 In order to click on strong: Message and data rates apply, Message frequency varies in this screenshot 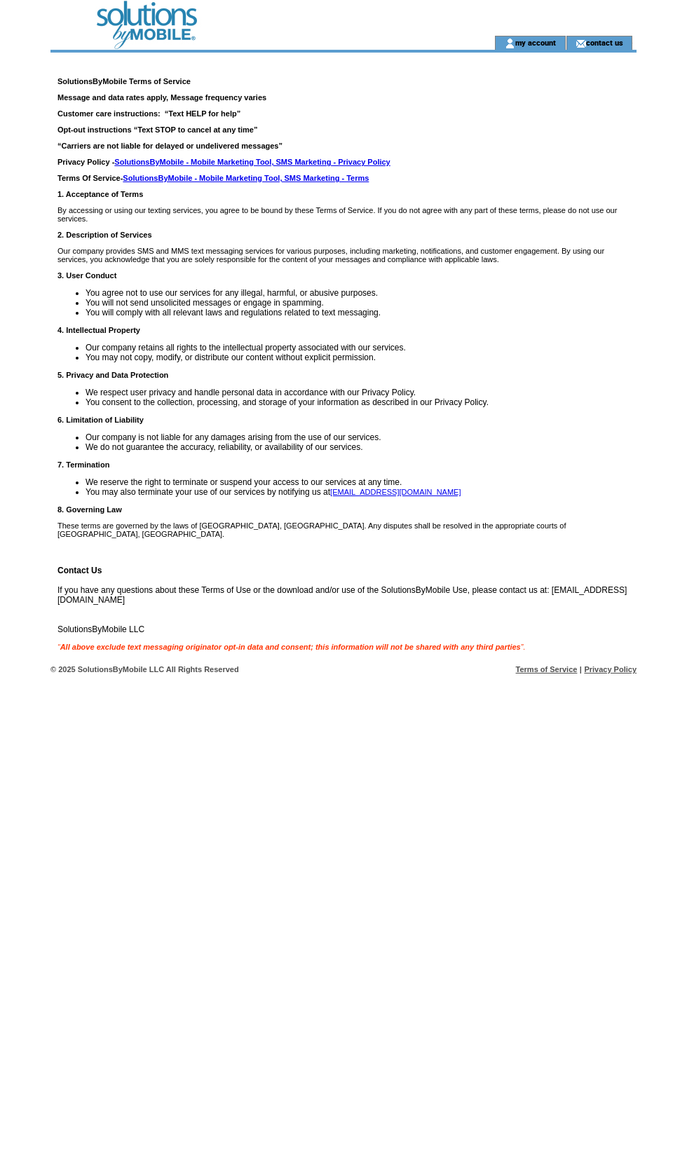, I will do `click(162, 97)`.